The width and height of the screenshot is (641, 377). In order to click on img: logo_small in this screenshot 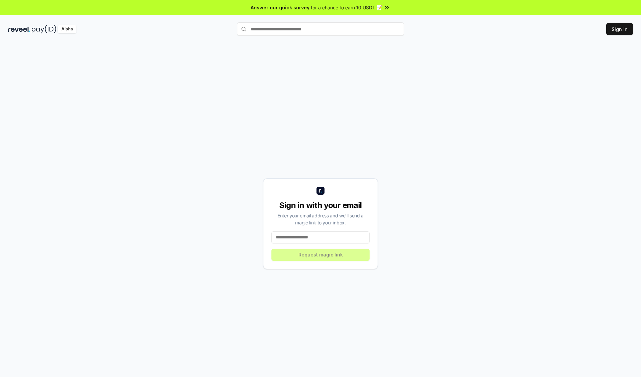, I will do `click(321, 191)`.